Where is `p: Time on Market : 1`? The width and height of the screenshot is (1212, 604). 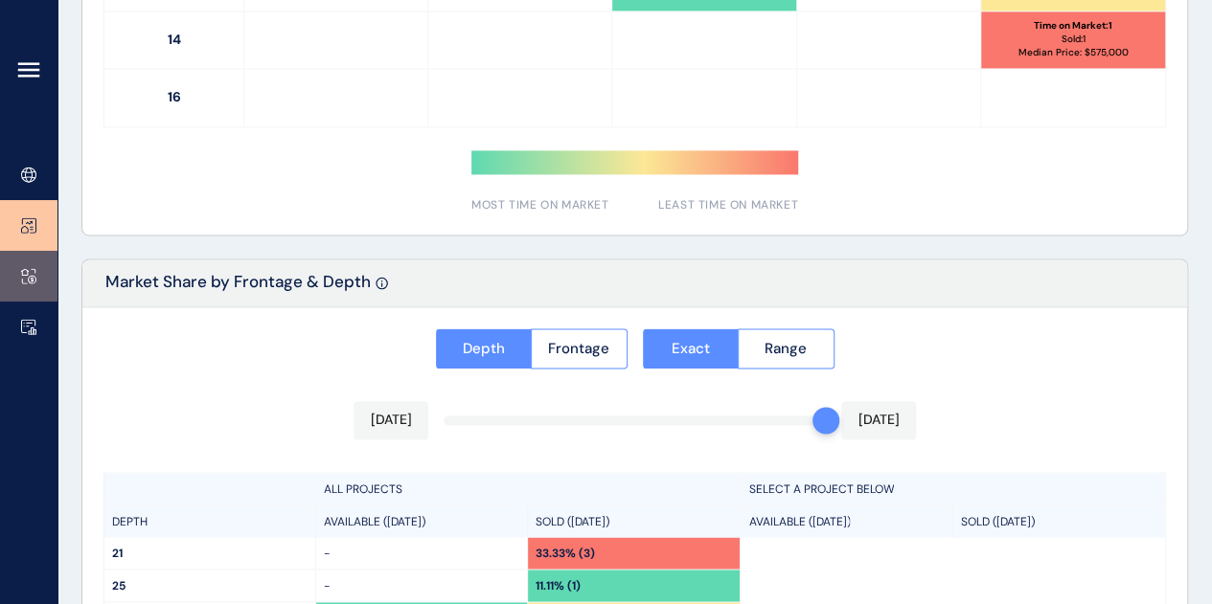
p: Time on Market : 1 is located at coordinates (1073, 26).